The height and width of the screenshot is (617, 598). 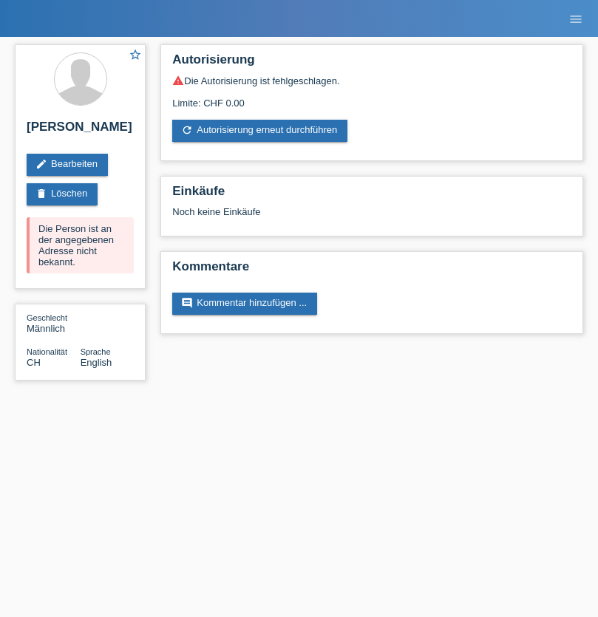 What do you see at coordinates (187, 303) in the screenshot?
I see `i: comment` at bounding box center [187, 303].